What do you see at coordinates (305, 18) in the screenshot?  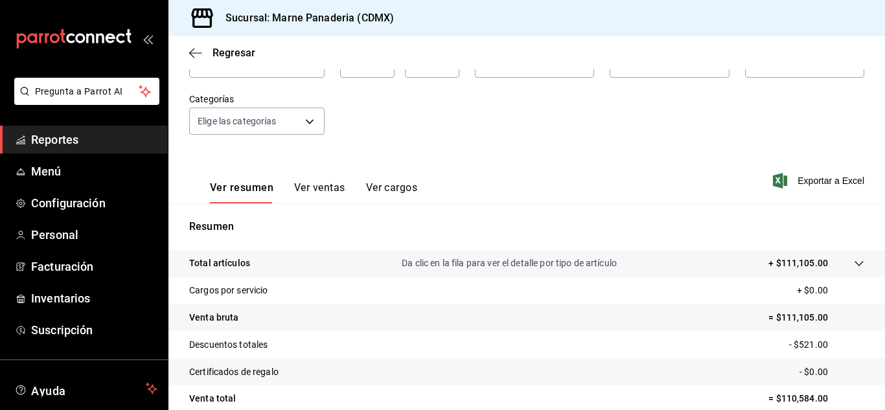 I see `h3: Sucursal: Marne Panaderia (CDMX)` at bounding box center [305, 18].